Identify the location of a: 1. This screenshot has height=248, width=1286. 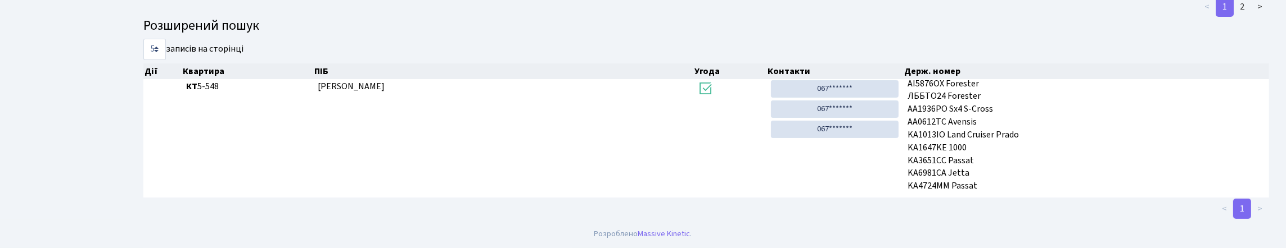
(1242, 209).